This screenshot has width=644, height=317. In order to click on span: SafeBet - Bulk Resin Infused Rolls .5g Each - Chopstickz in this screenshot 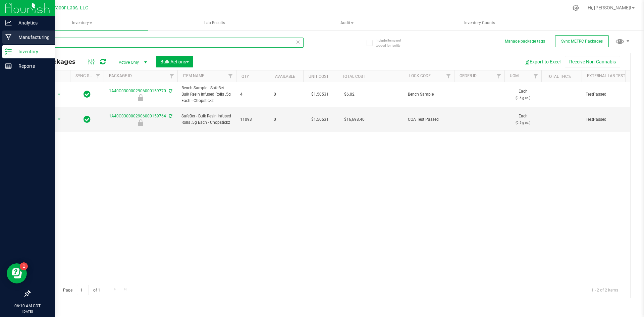, I will do `click(207, 119)`.